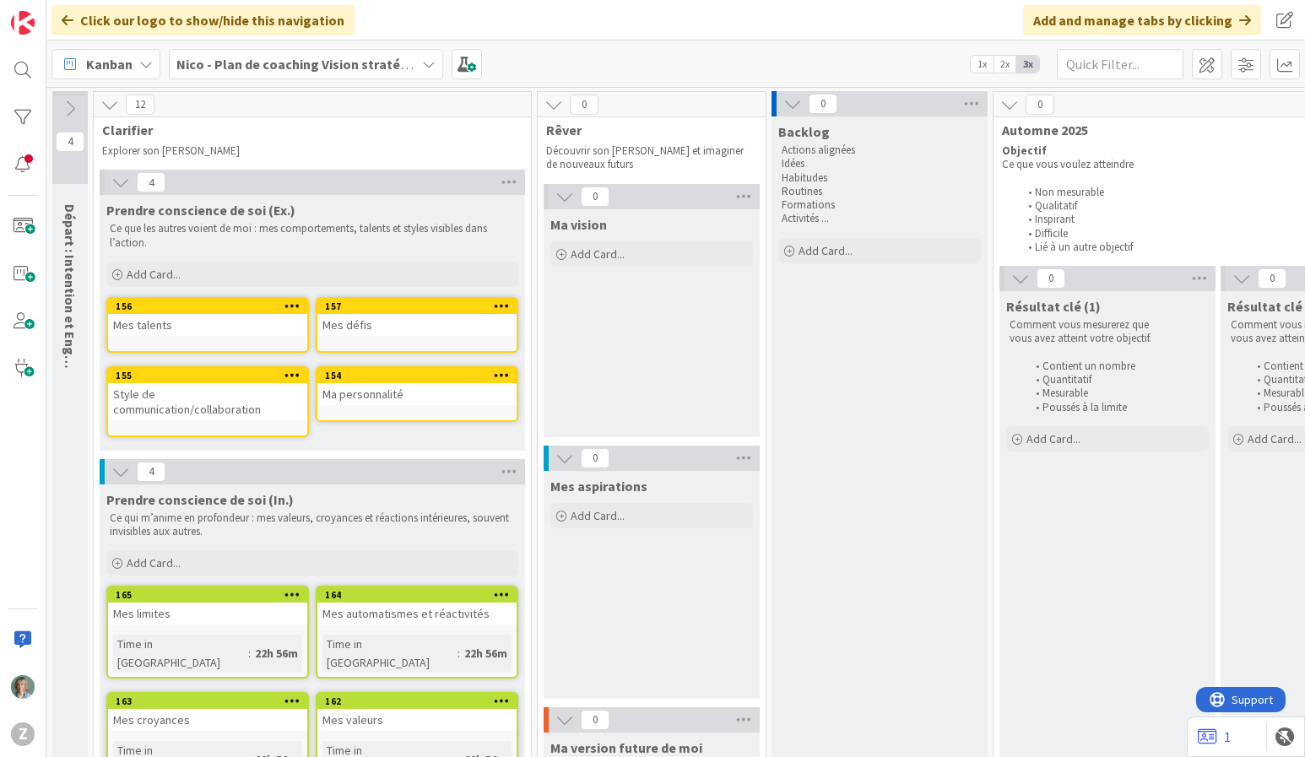 The width and height of the screenshot is (1305, 757). I want to click on div: 164Mes automatismes et réactivités, so click(417, 606).